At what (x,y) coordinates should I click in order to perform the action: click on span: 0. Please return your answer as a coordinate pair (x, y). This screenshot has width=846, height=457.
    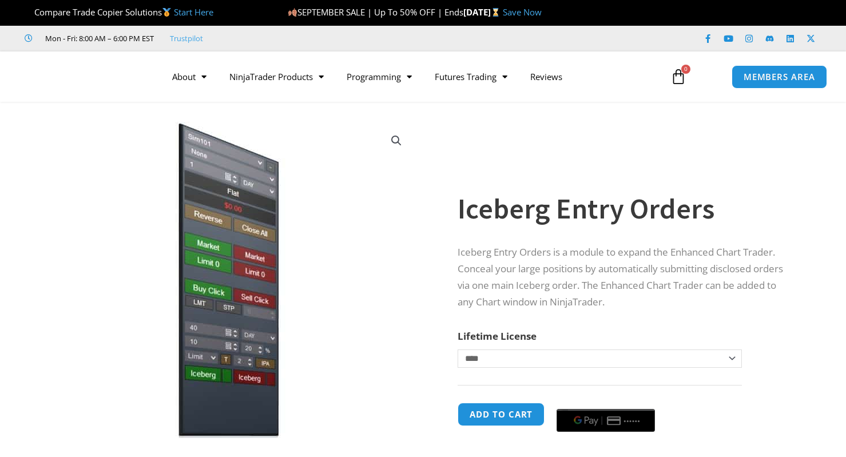
    Looking at the image, I should click on (686, 69).